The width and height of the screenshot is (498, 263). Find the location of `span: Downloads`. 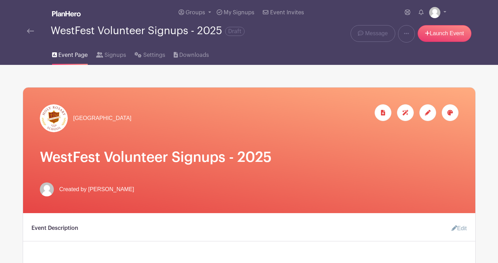

span: Downloads is located at coordinates (194, 55).